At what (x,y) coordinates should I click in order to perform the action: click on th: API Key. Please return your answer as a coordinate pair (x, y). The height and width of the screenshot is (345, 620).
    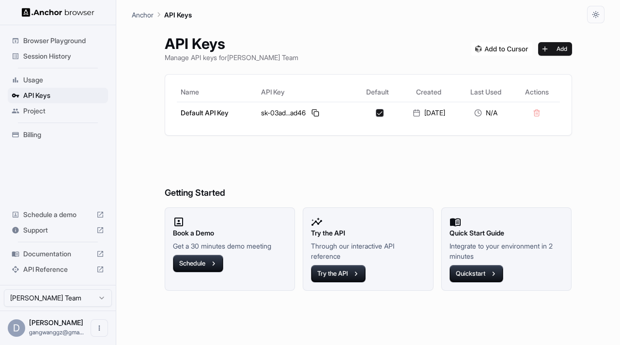
    Looking at the image, I should click on (306, 92).